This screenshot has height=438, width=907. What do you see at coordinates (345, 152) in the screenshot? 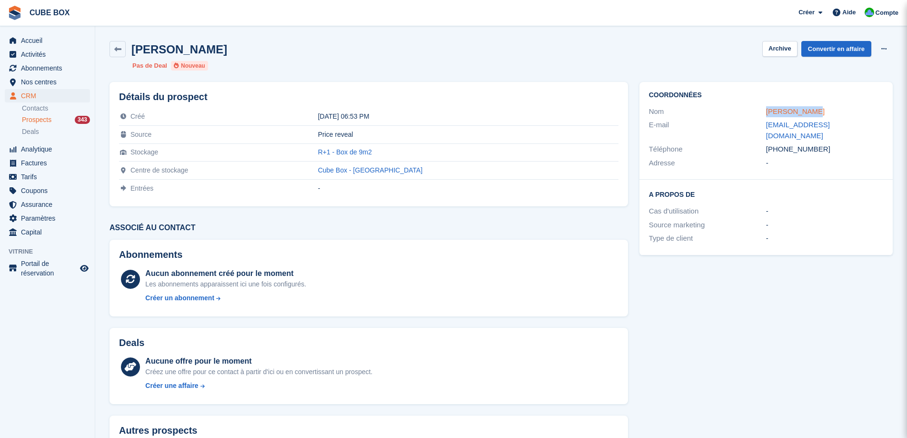
I see `a: R+1 - Box de 9m2` at bounding box center [345, 152].